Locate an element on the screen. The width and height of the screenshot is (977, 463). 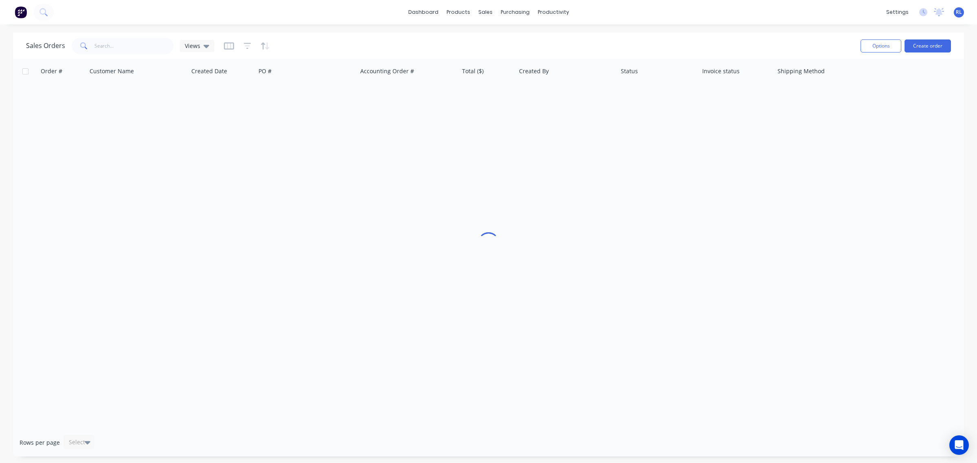
div: products is located at coordinates (458, 12).